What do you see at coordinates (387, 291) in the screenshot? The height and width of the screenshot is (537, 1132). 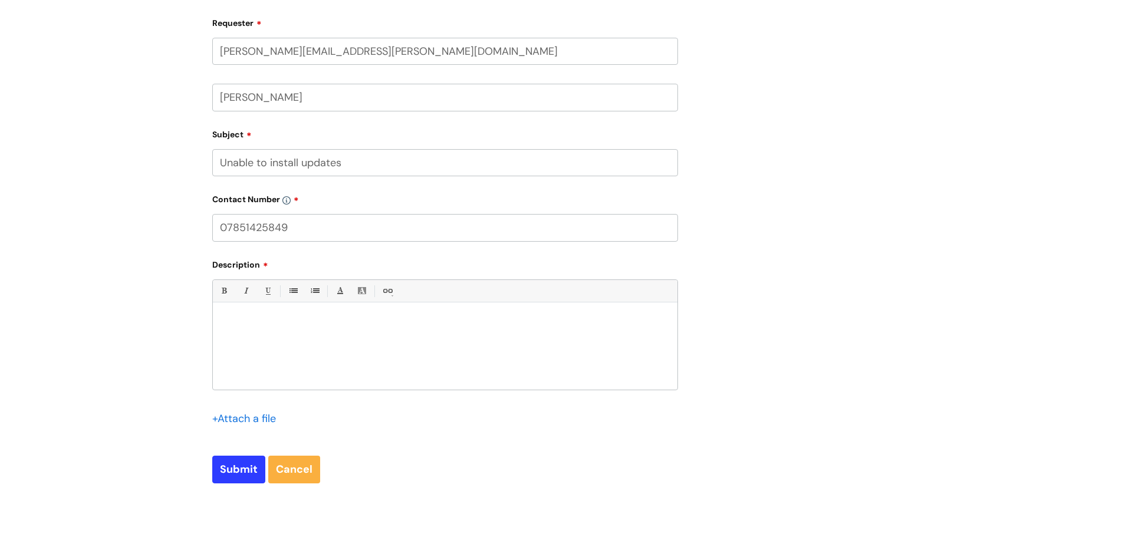 I see `a: Link` at bounding box center [387, 291].